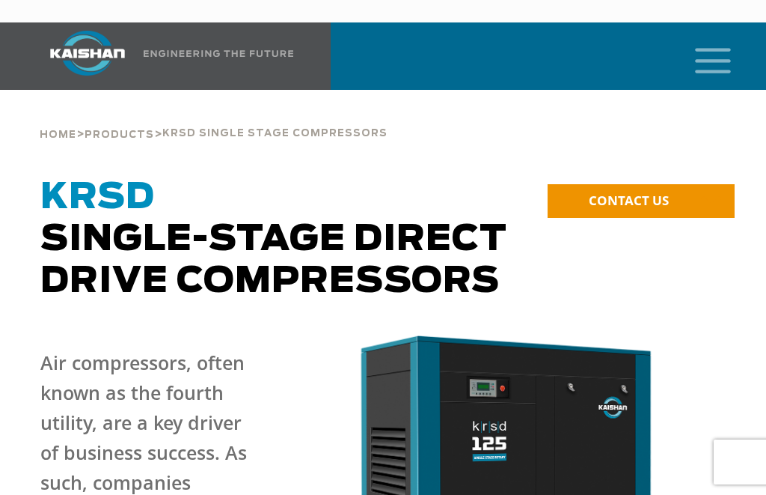 This screenshot has height=495, width=766. Describe the element at coordinates (58, 135) in the screenshot. I see `span: Home` at that location.